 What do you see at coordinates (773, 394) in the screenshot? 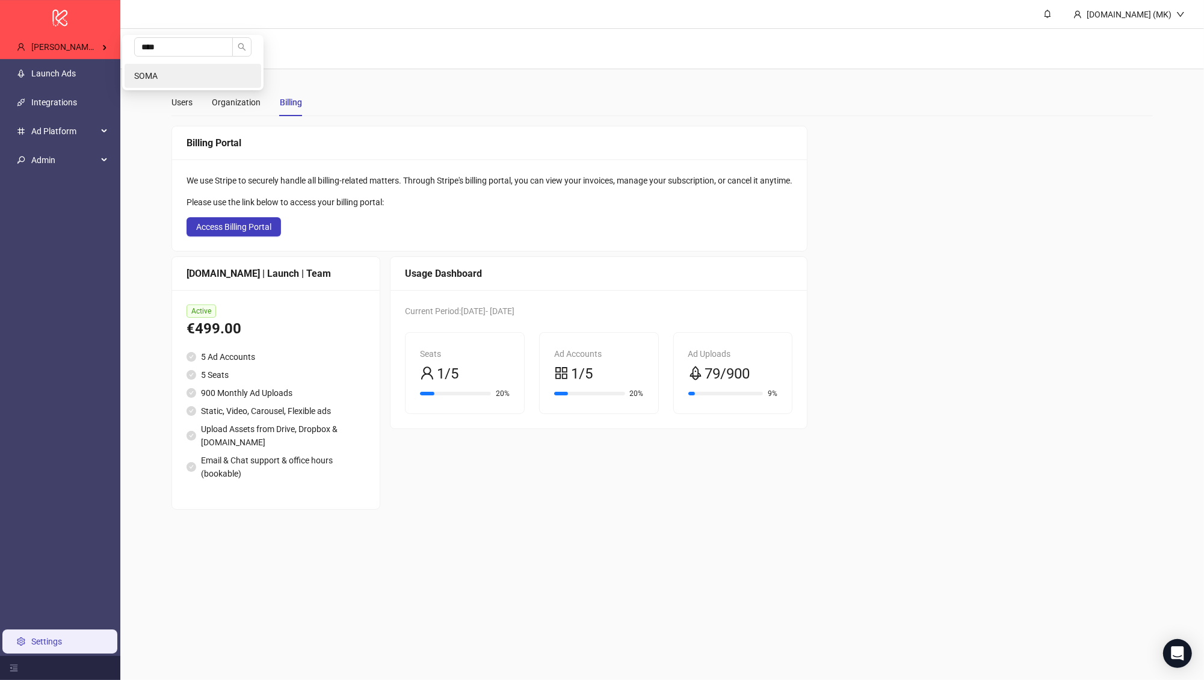
I see `span: 9%` at bounding box center [773, 394].